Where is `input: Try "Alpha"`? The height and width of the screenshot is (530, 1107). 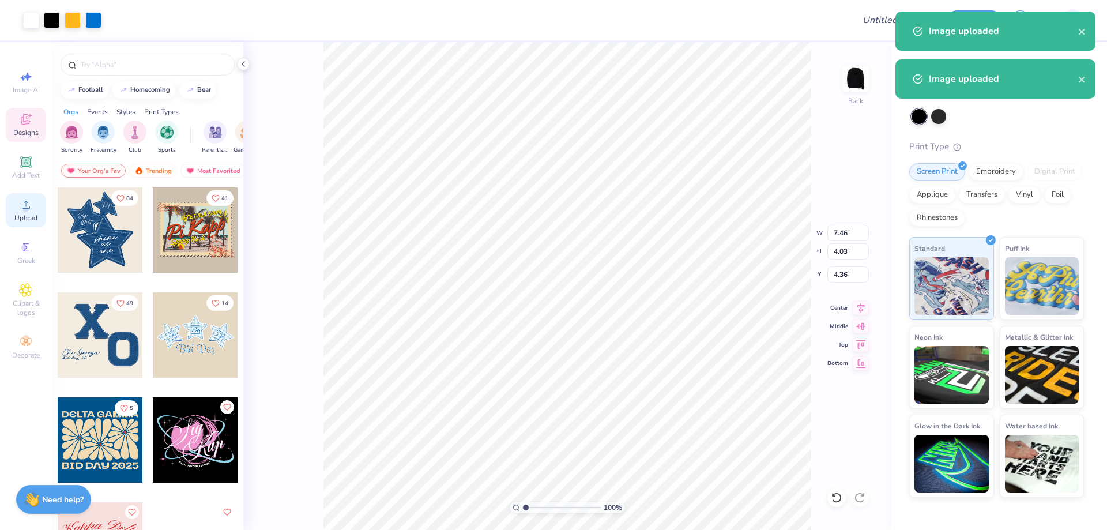
input: Try "Alpha" is located at coordinates (153, 65).